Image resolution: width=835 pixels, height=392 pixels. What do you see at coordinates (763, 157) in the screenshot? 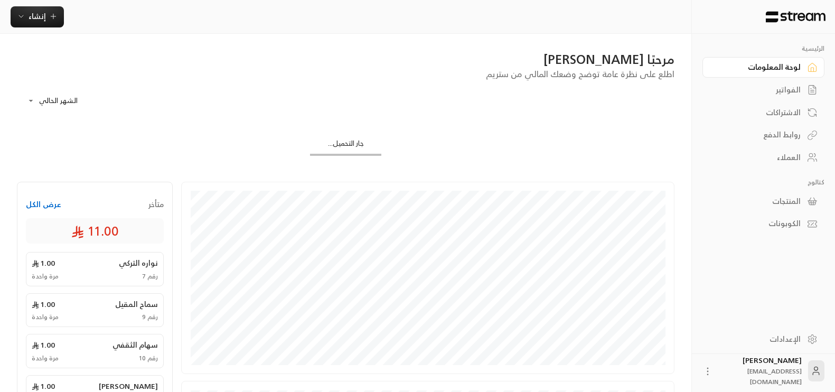
I see `a: العملاء` at bounding box center [763, 157].